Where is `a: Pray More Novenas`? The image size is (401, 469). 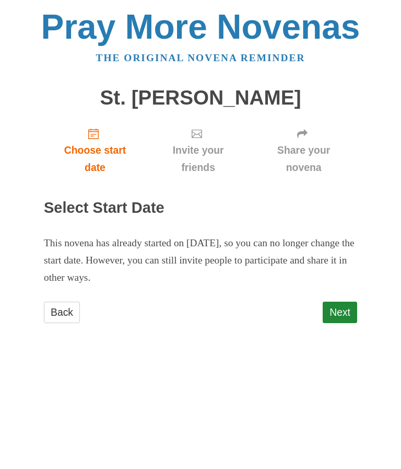
a: Pray More Novenas is located at coordinates (201, 27).